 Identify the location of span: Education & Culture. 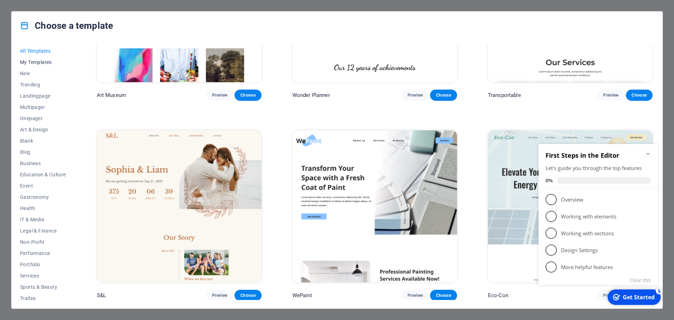
(43, 175).